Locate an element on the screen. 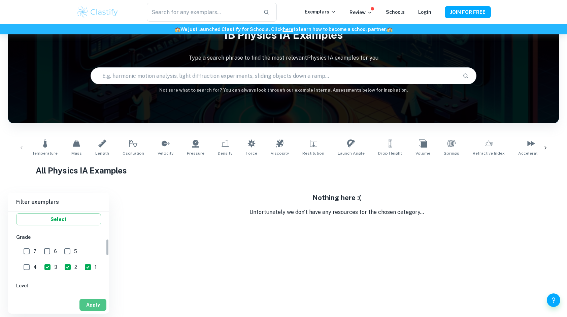 The height and width of the screenshot is (317, 567). h6: Filter exemplars is located at coordinates (59, 202).